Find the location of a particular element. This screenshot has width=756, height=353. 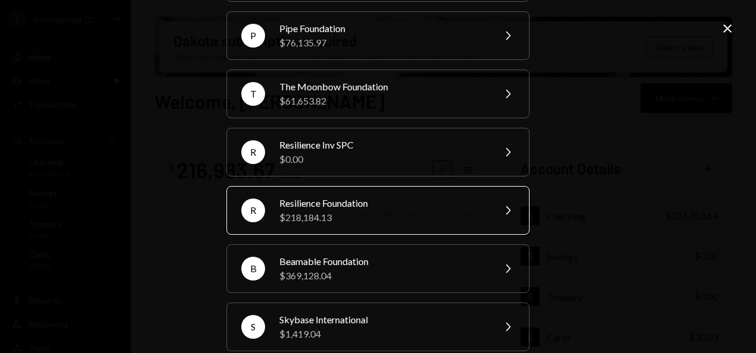

div: $369,128.04 is located at coordinates (383, 276).